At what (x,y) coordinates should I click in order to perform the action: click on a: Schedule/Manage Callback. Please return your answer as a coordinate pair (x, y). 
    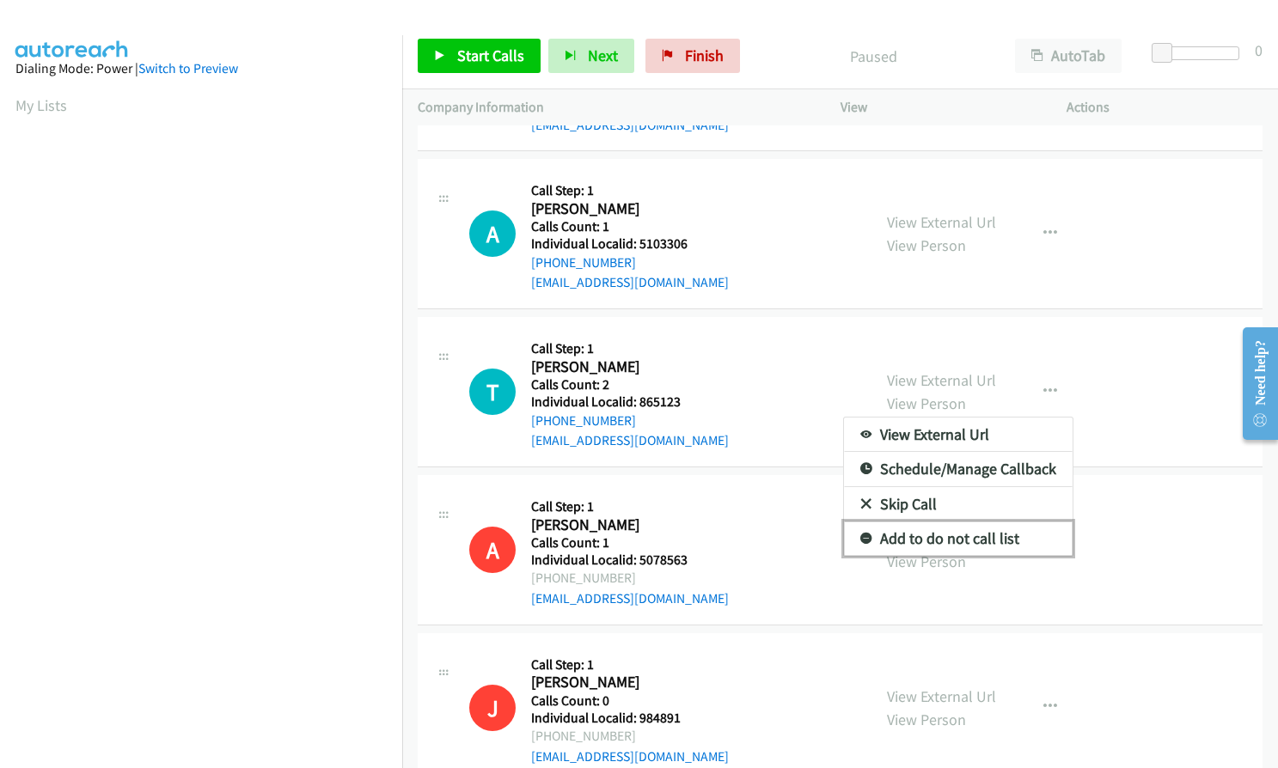
    Looking at the image, I should click on (958, 469).